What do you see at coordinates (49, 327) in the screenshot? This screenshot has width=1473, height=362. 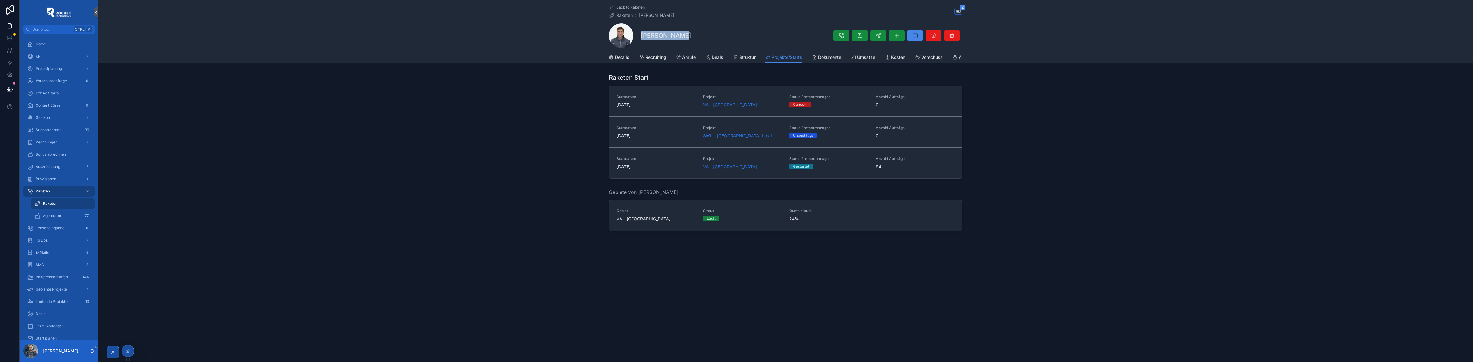 I see `span: Terminkalender` at bounding box center [49, 327].